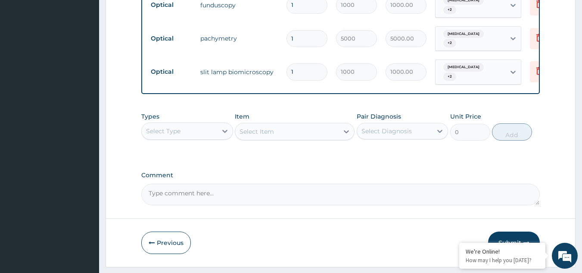  I want to click on div: Select Diagnosis, so click(387, 131).